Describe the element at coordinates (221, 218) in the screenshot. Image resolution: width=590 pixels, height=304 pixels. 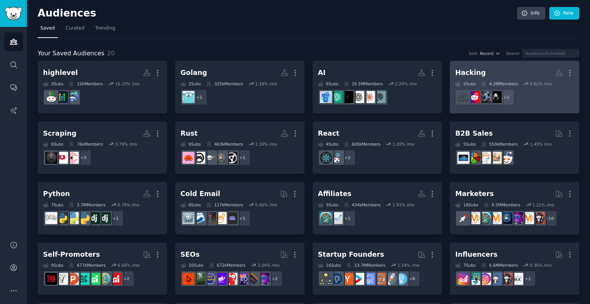
I see `img: ColdEmailAndSales` at that location.